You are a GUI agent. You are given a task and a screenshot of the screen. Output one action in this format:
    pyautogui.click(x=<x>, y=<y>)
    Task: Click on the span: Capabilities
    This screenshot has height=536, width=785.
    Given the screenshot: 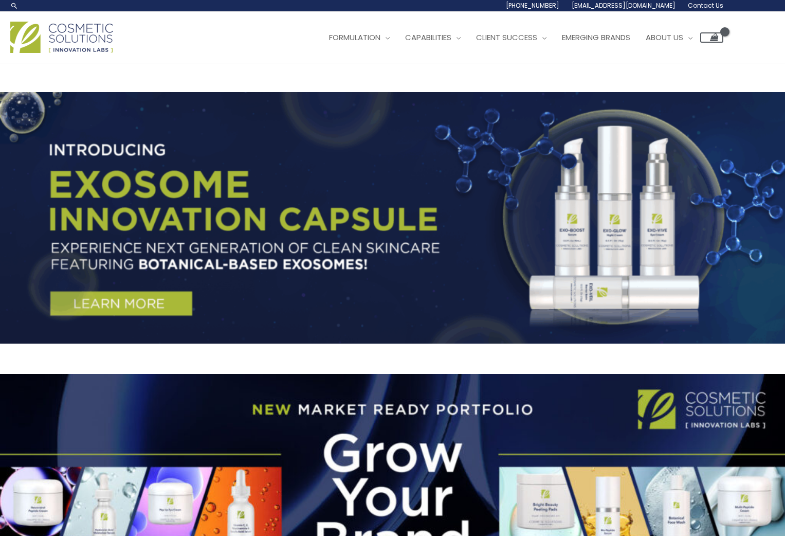 What is the action you would take?
    pyautogui.click(x=428, y=37)
    